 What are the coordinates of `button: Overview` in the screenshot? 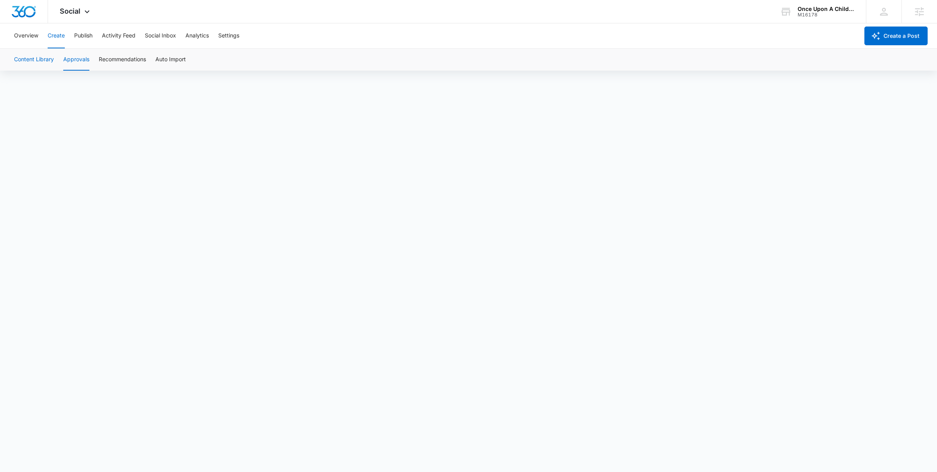 It's located at (26, 36).